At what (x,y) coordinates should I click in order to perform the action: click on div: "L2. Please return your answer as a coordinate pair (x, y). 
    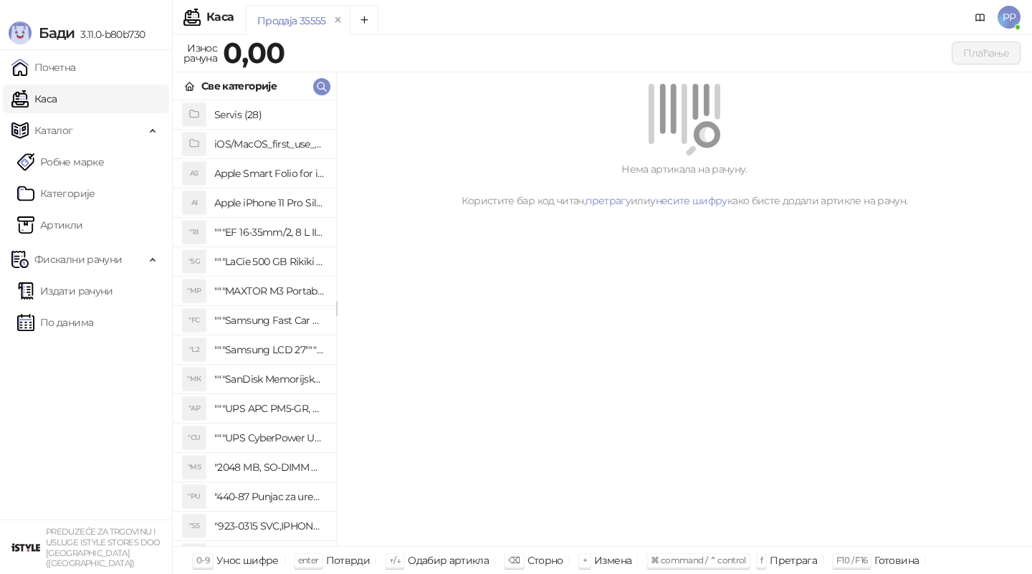
    Looking at the image, I should click on (194, 350).